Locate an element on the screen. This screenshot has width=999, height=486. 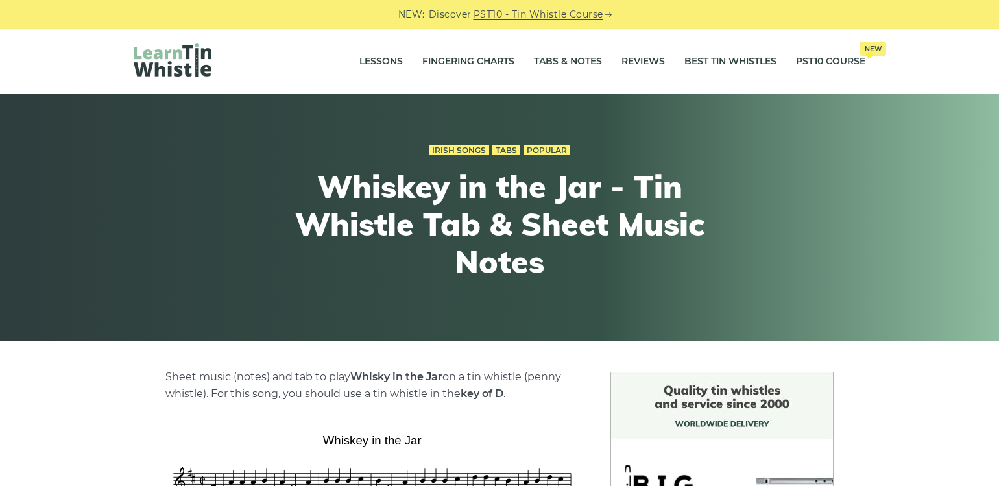
strong: Whisky in the Jar is located at coordinates (396, 376).